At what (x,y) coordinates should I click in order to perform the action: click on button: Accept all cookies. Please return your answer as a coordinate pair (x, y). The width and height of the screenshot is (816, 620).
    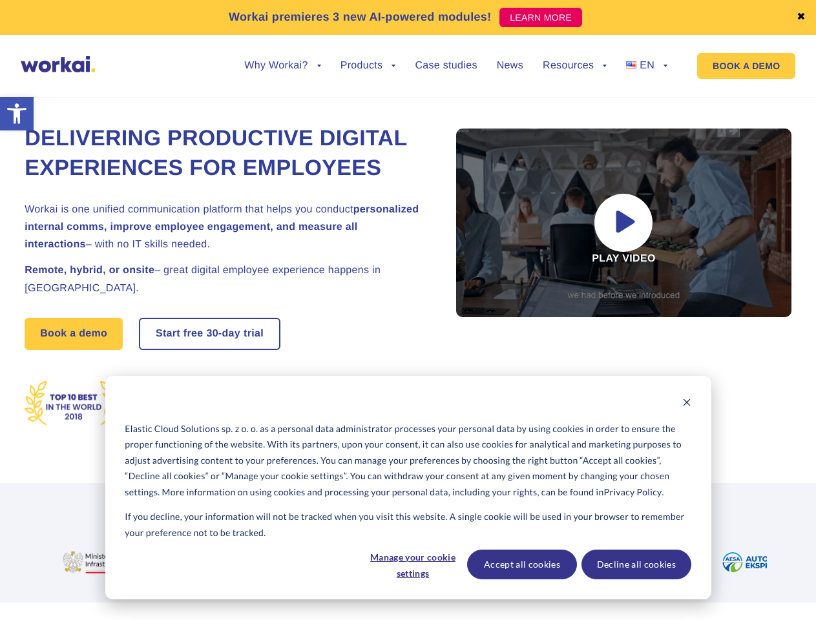
    Looking at the image, I should click on (522, 564).